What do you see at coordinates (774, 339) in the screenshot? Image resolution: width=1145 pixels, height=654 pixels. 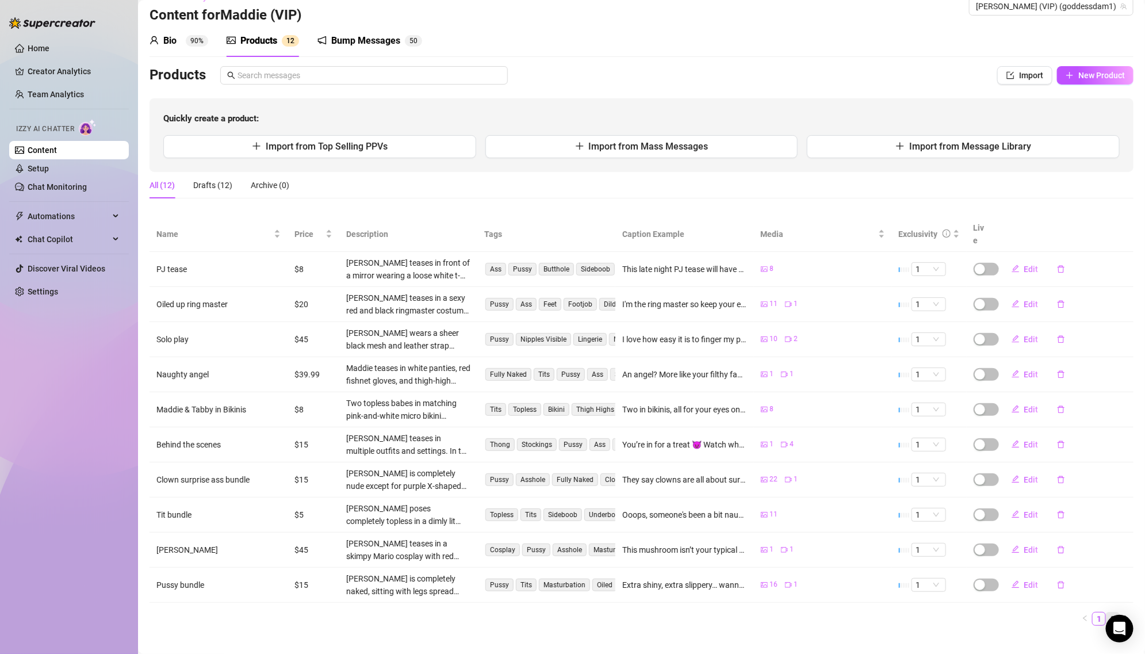 I see `span: 10` at bounding box center [774, 339].